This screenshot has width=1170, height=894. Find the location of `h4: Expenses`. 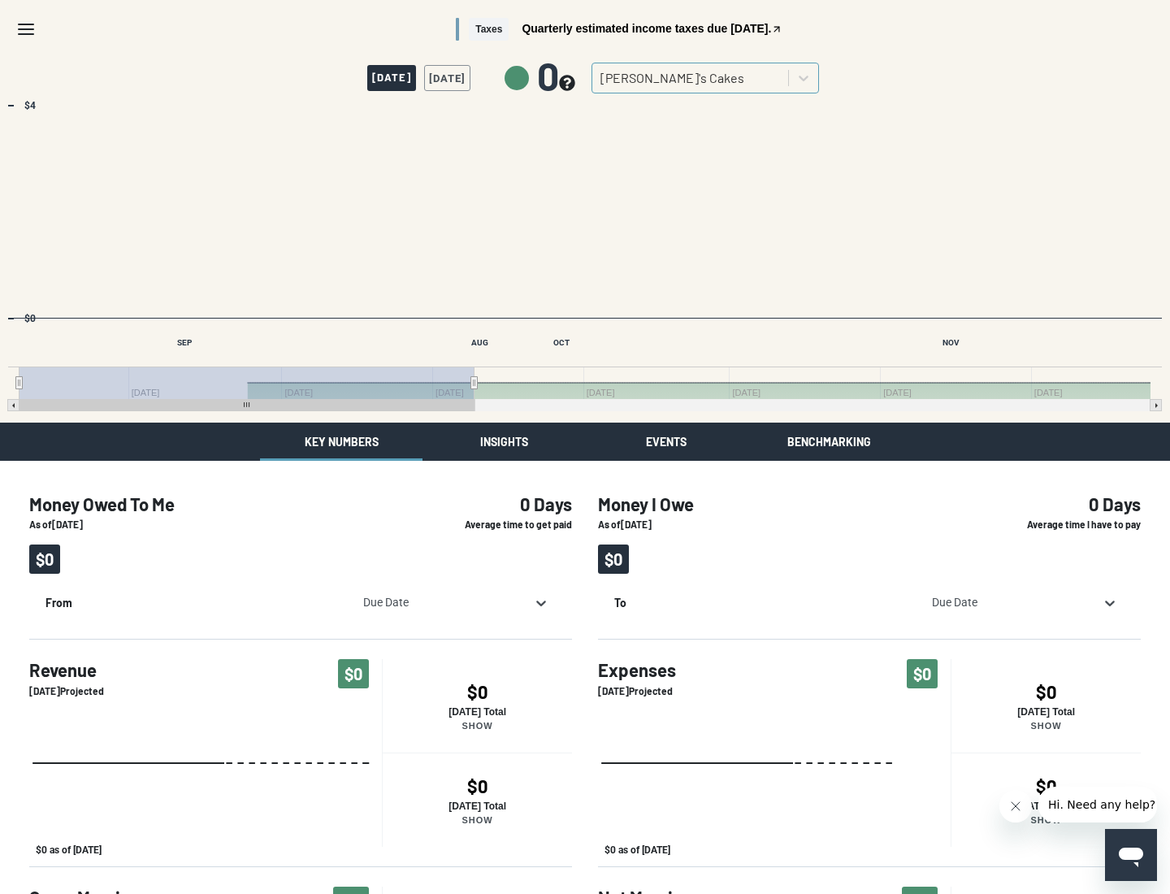

h4: Expenses is located at coordinates (637, 670).